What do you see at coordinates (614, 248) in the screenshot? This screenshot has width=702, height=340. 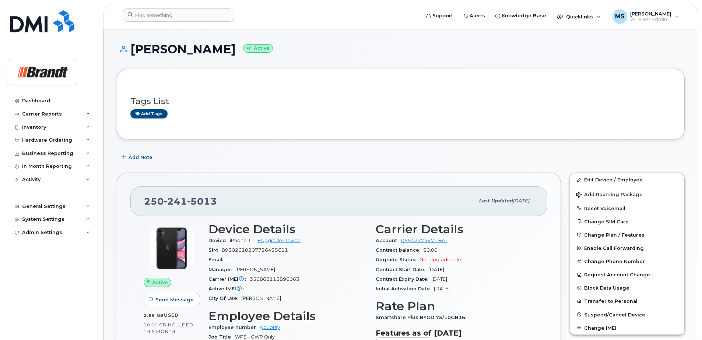 I see `span: Enable Call Forwarding` at bounding box center [614, 248].